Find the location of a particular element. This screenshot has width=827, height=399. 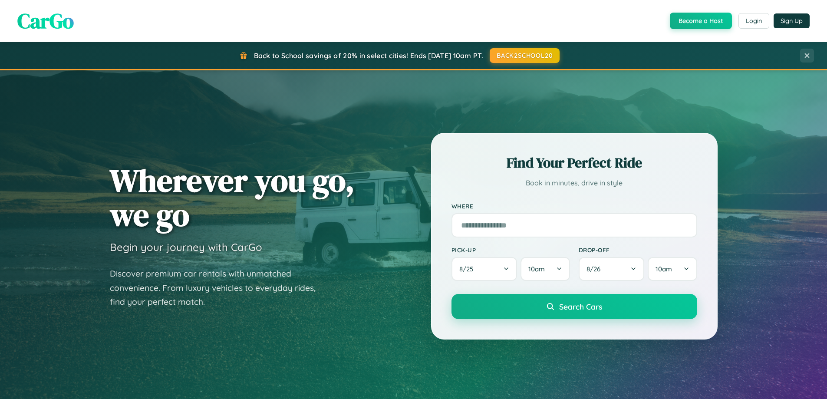

h3: Begin your journey with CarGo is located at coordinates (186, 247).